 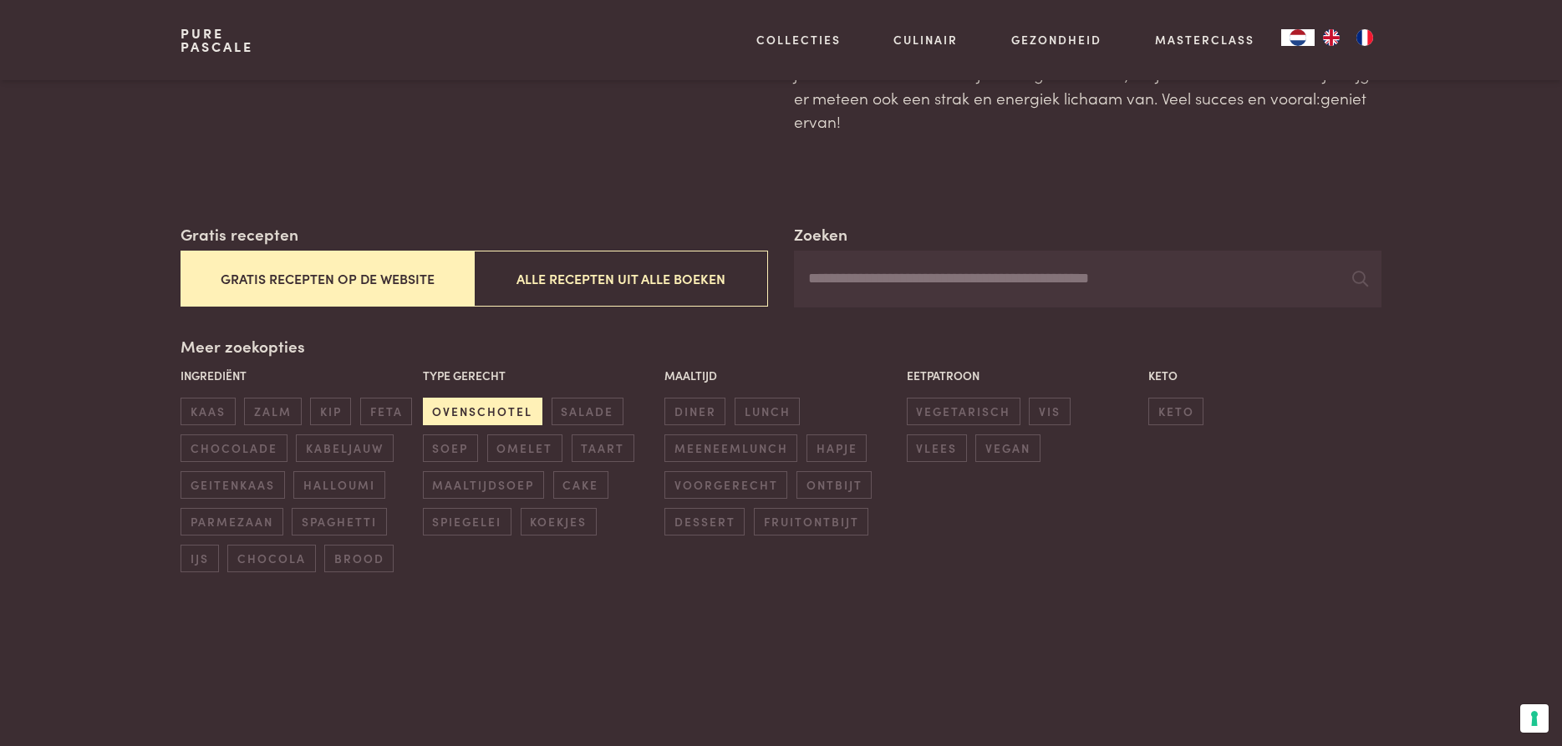 I want to click on span: chocolade, so click(x=233, y=448).